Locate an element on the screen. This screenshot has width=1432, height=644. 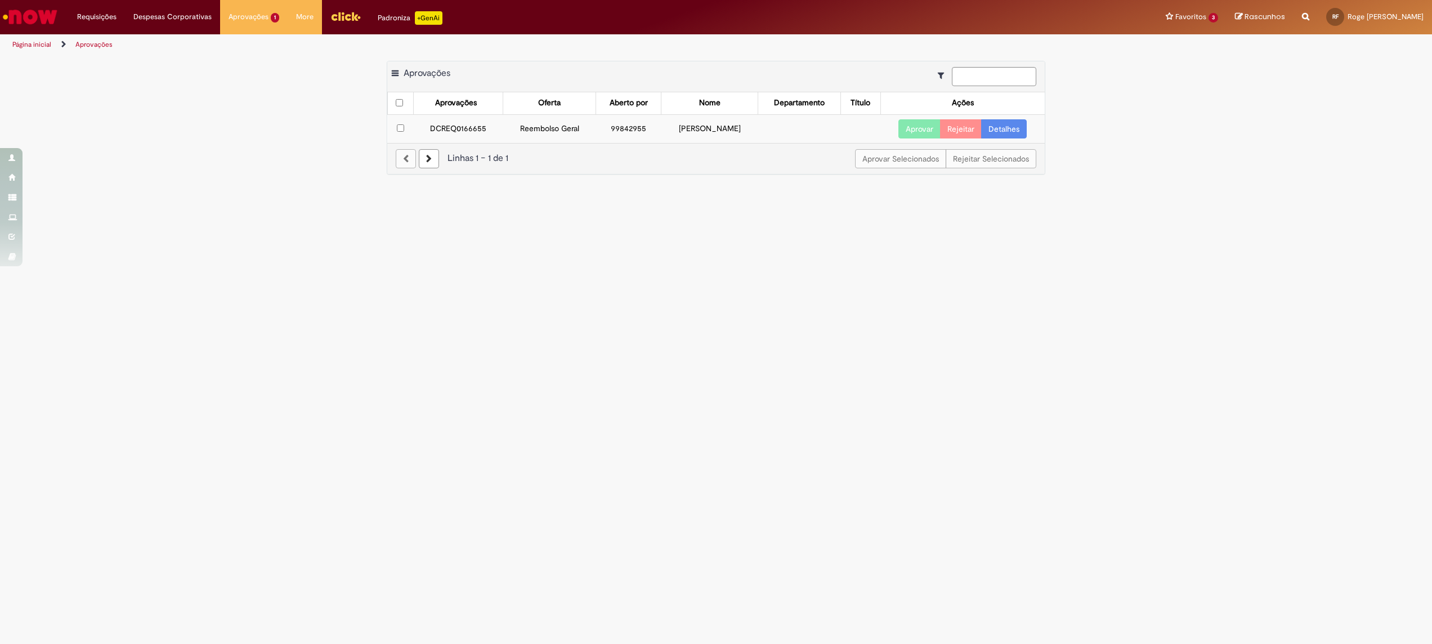
span: More is located at coordinates (304, 17).